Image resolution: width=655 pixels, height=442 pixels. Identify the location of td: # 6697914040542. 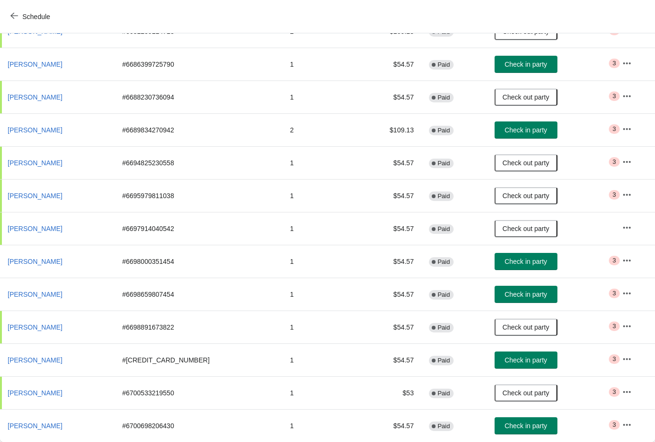
(198, 228).